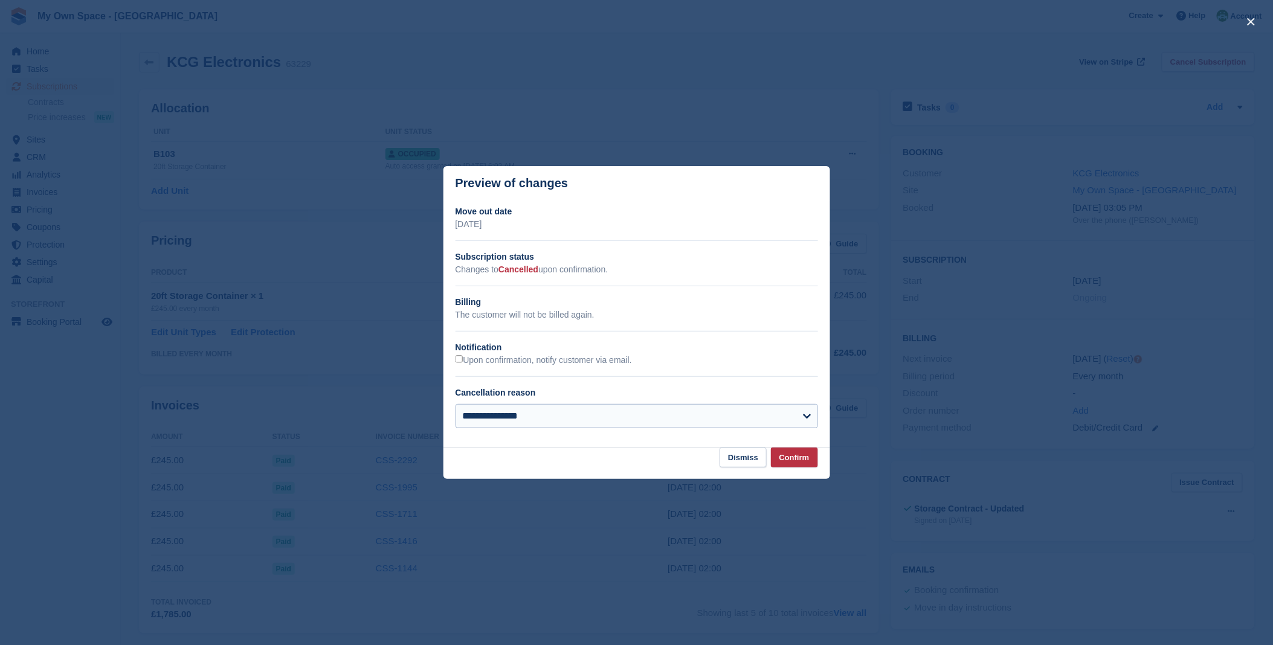 Image resolution: width=1273 pixels, height=645 pixels. I want to click on button: close, so click(1251, 22).